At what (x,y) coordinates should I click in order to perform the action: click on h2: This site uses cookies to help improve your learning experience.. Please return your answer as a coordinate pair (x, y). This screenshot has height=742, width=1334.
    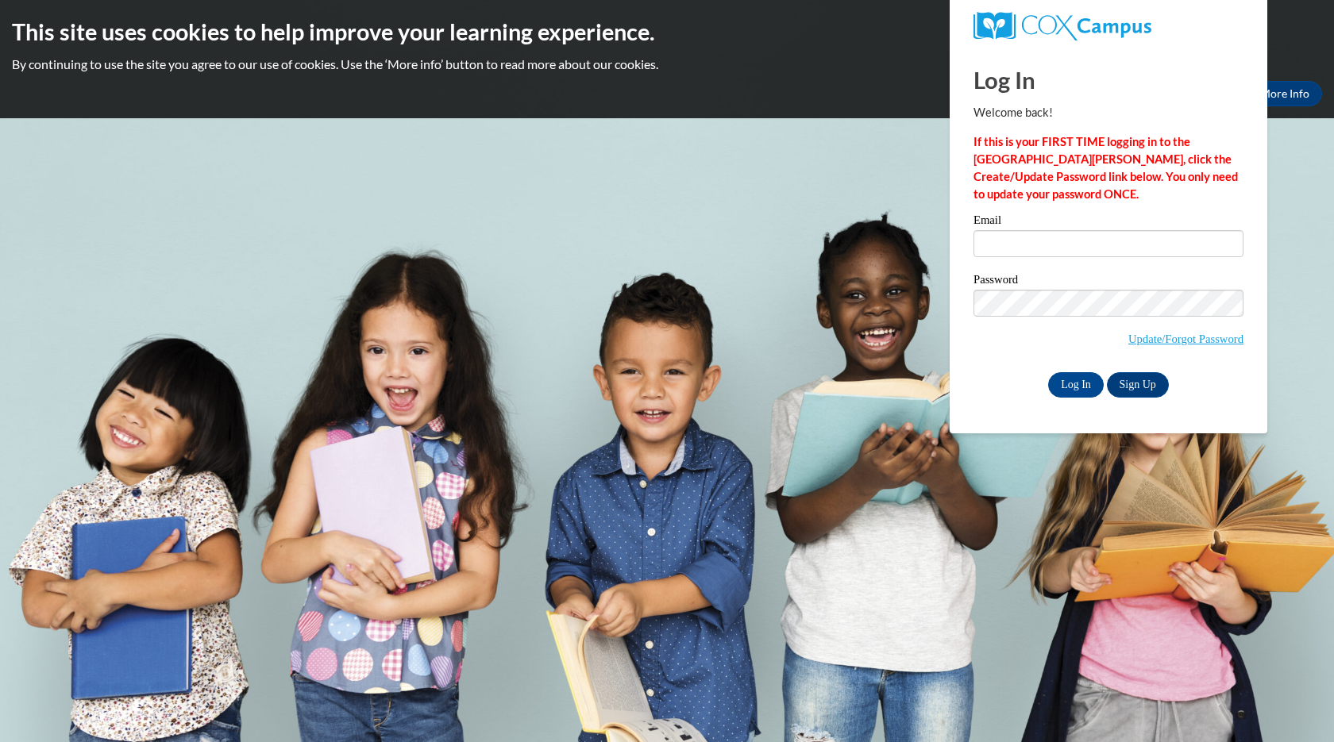
    Looking at the image, I should click on (667, 32).